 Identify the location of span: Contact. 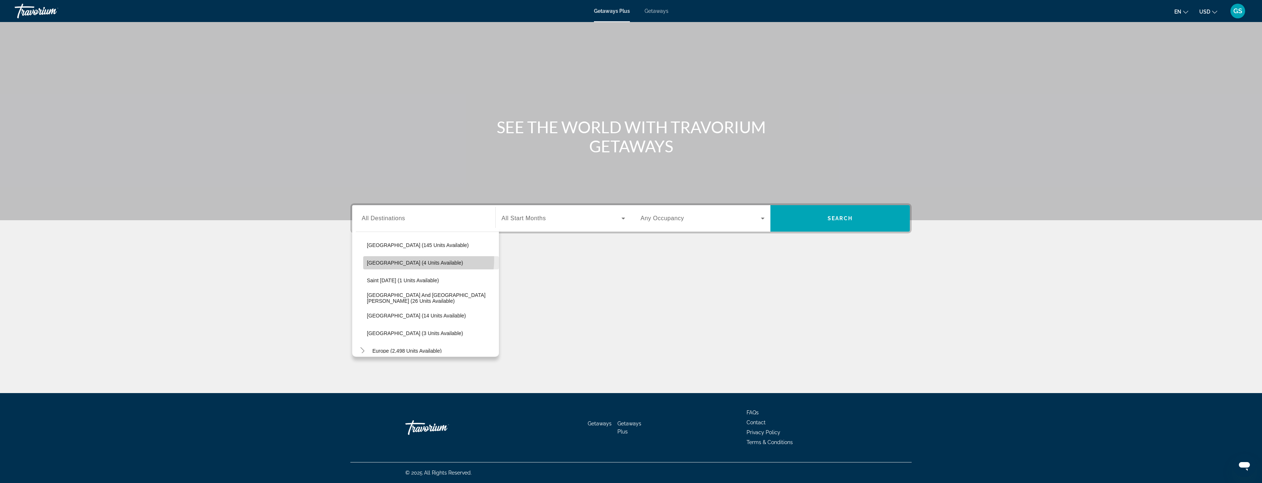
(756, 422).